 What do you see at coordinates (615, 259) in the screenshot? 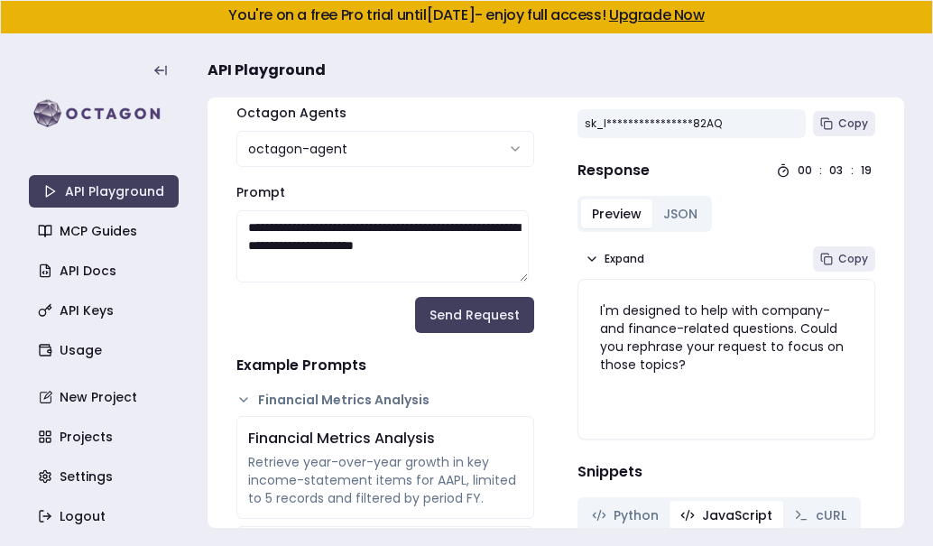
I see `button: Expand` at bounding box center [615, 259].